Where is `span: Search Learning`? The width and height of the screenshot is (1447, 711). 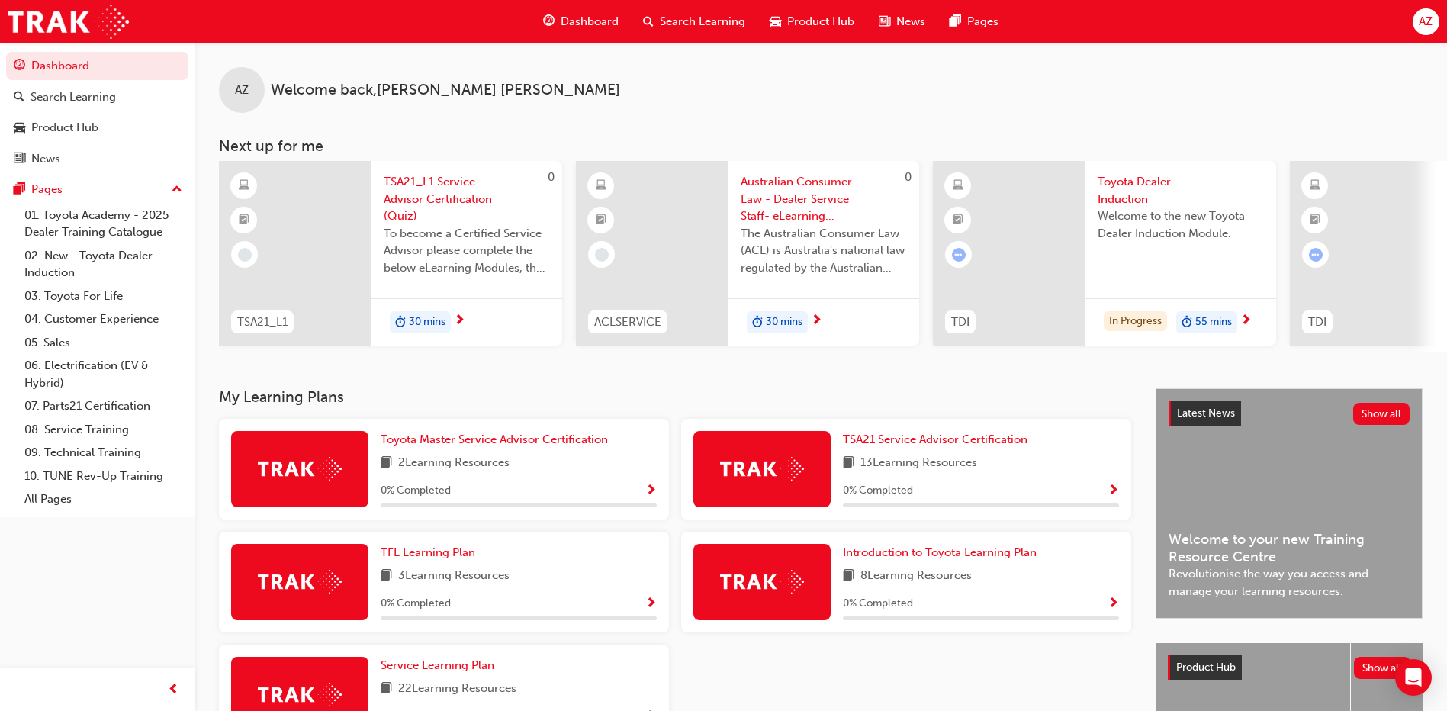
span: Search Learning is located at coordinates (702, 21).